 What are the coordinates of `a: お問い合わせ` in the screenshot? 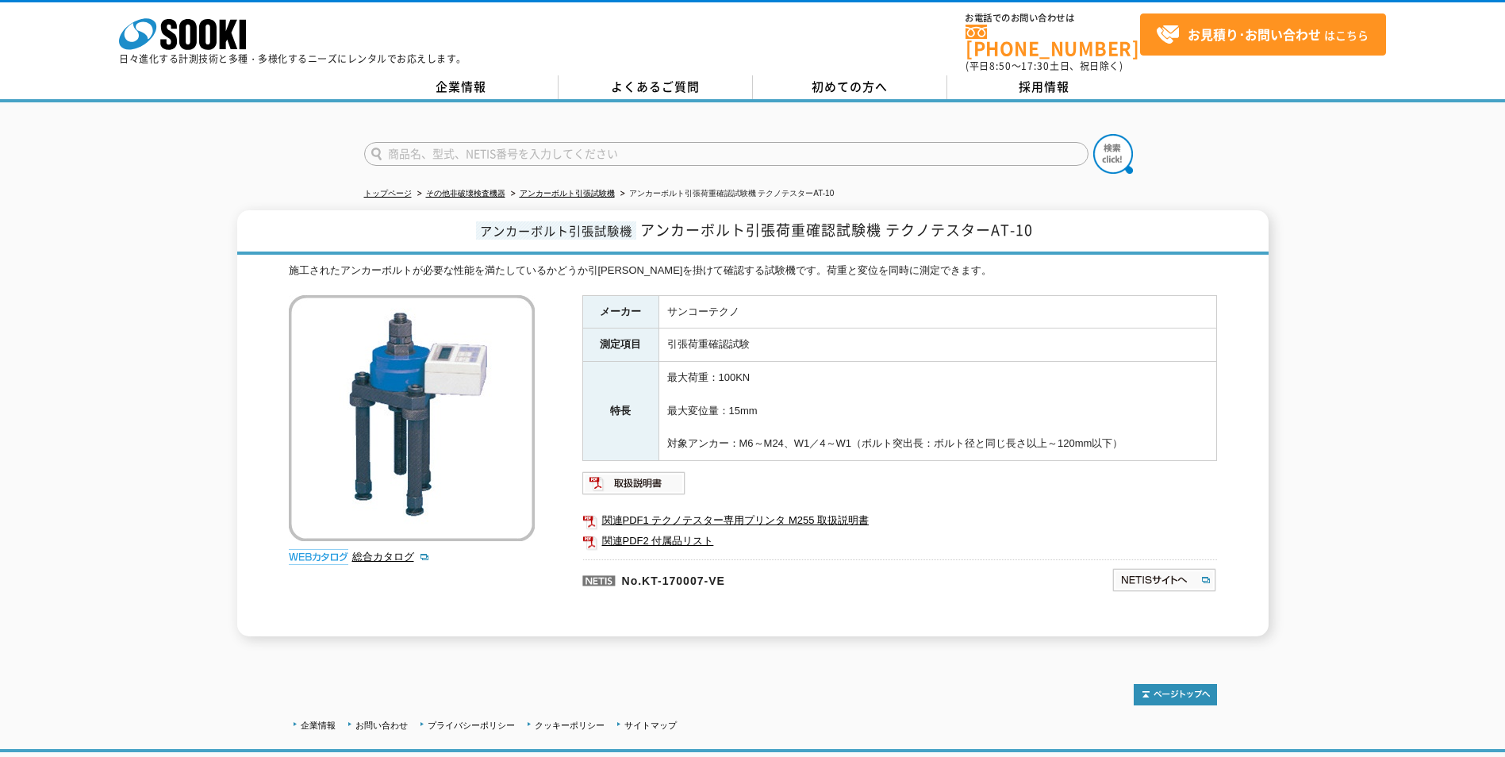 It's located at (382, 725).